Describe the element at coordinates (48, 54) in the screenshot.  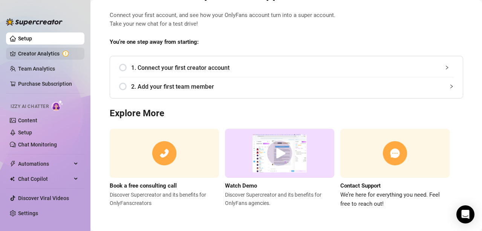
I see `a: Creator Analytics exclamation-circle` at that location.